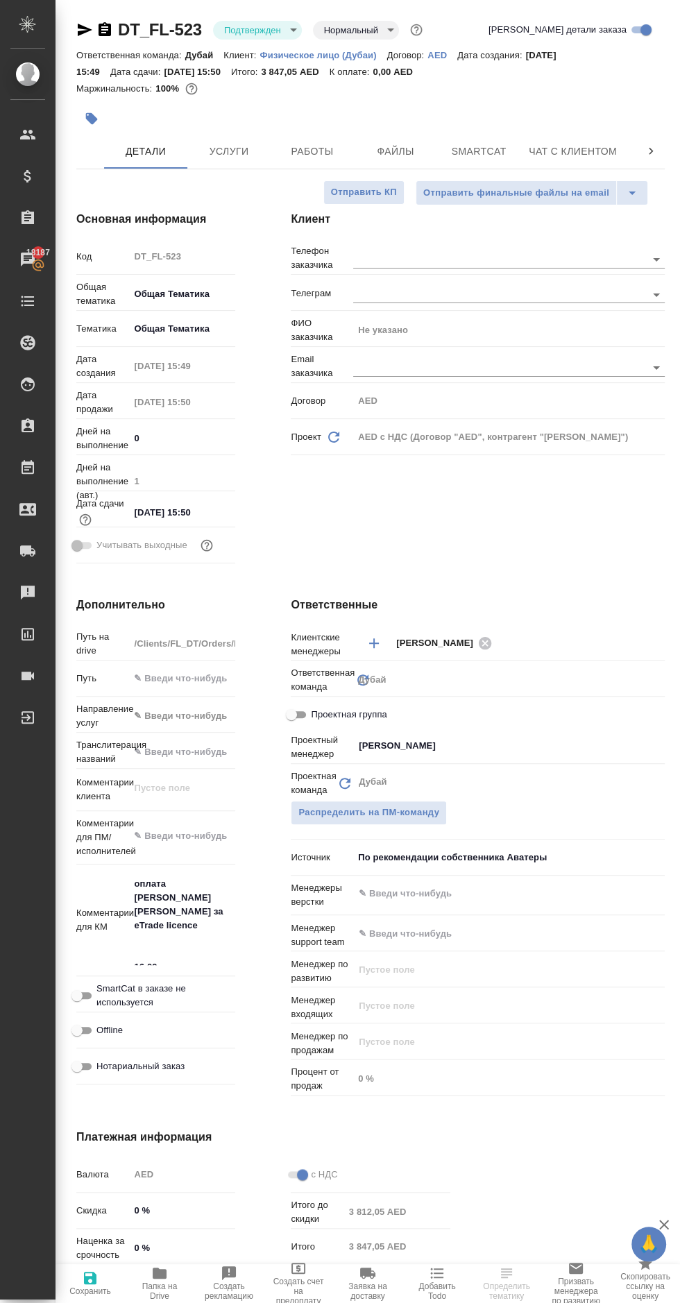  I want to click on div: split button, so click(531, 193).